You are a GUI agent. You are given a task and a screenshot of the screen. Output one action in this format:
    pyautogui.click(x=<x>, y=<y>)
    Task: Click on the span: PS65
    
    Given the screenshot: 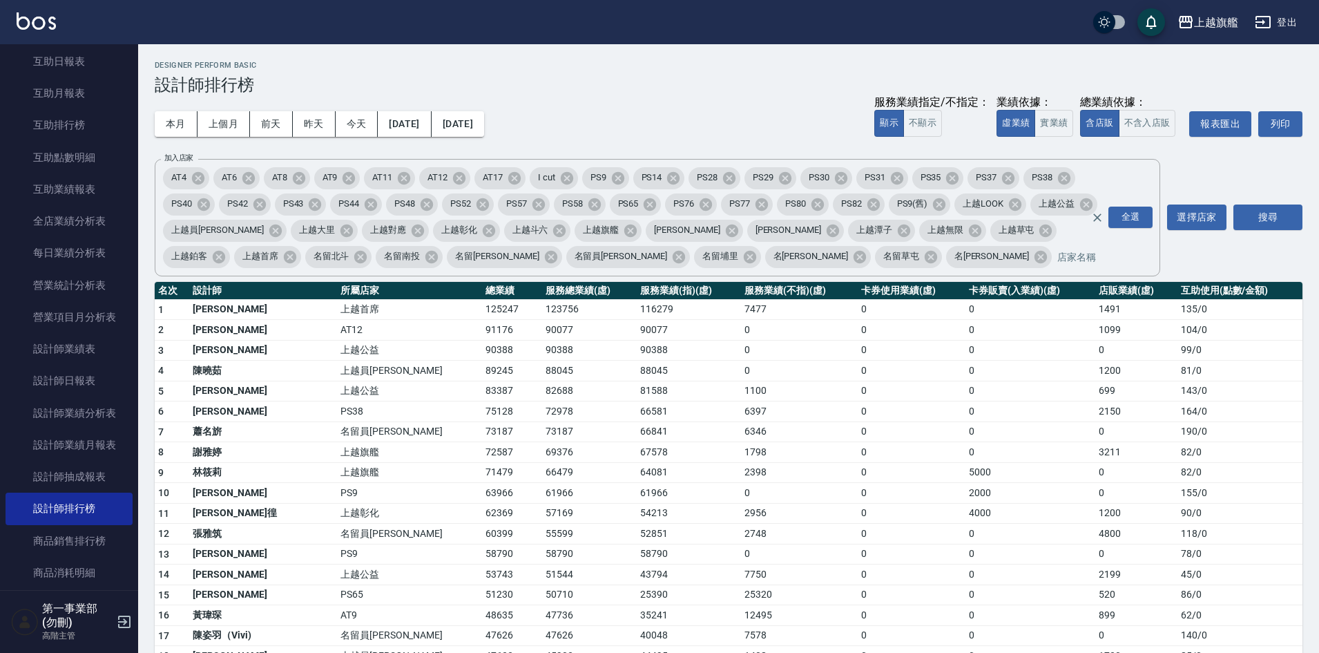 What is the action you would take?
    pyautogui.click(x=629, y=204)
    